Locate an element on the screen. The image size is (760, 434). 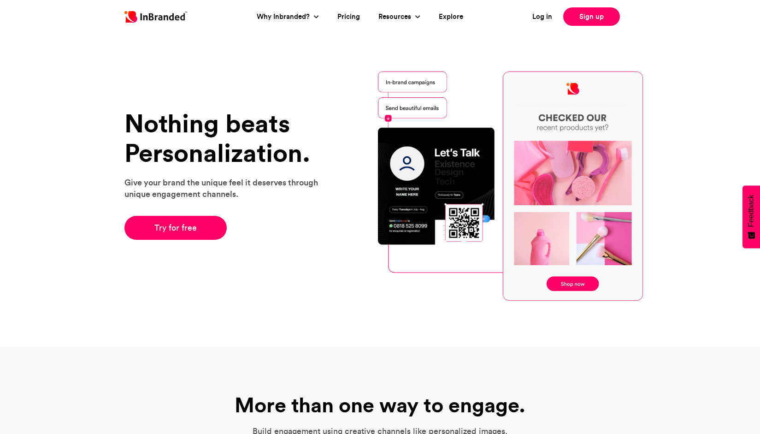
a: Resources is located at coordinates (396, 17).